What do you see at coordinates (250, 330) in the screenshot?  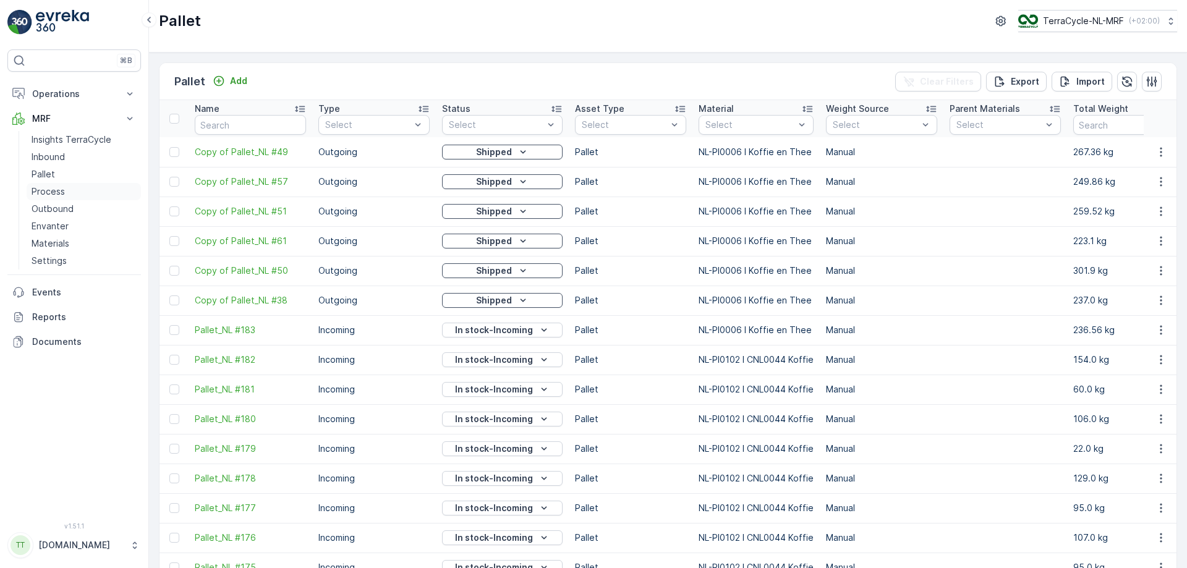 I see `a: Pallet_NL #183` at bounding box center [250, 330].